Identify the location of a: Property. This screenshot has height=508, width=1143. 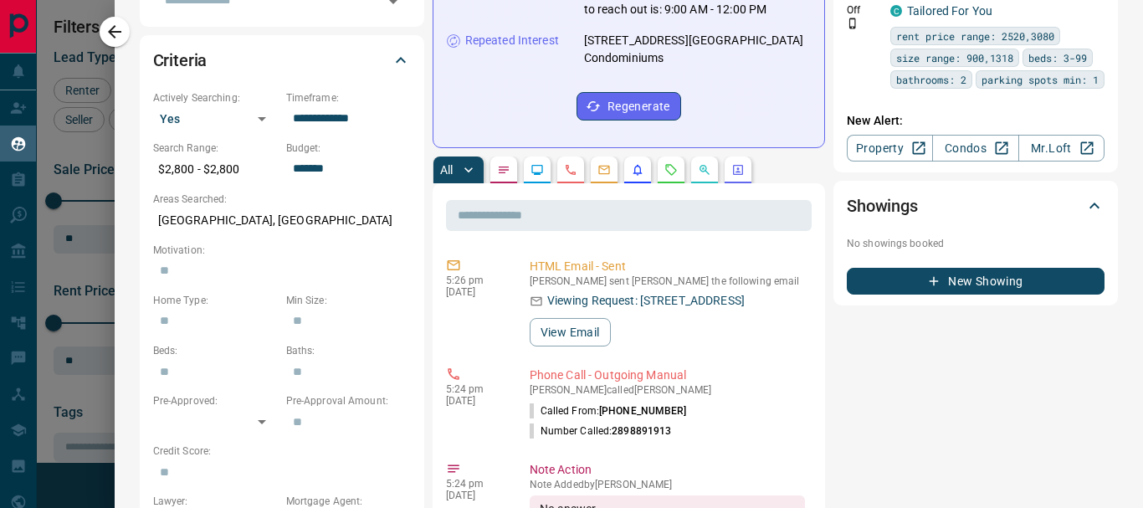
(889, 148).